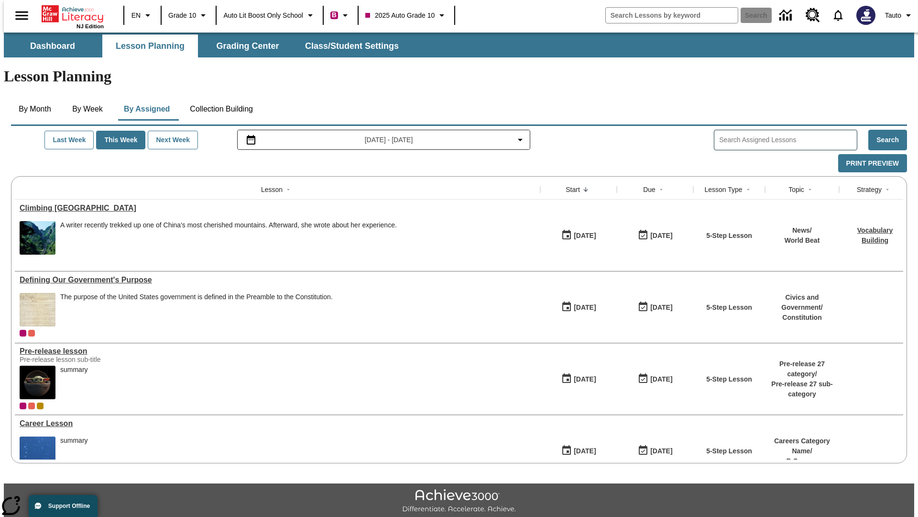  Describe the element at coordinates (150, 46) in the screenshot. I see `button: Lesson Planning` at that location.